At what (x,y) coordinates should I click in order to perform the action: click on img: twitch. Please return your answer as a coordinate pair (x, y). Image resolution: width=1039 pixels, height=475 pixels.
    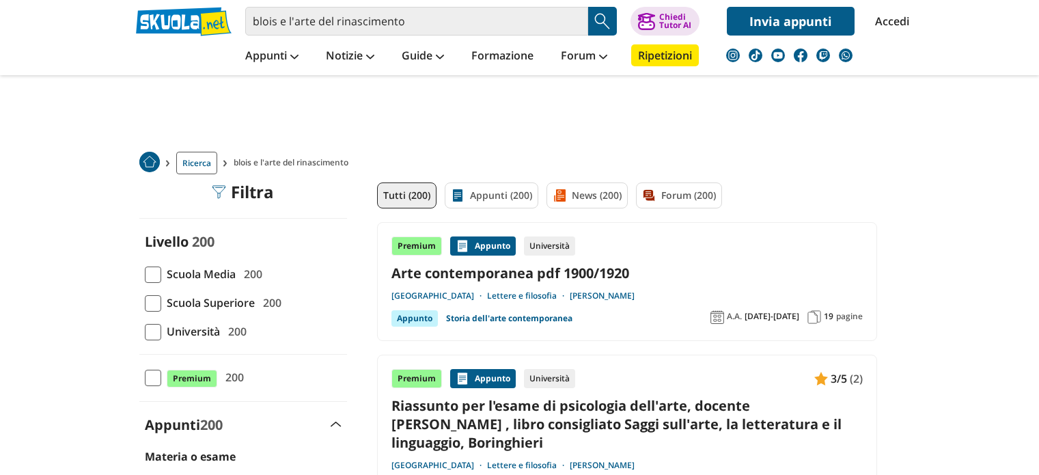
    Looking at the image, I should click on (823, 55).